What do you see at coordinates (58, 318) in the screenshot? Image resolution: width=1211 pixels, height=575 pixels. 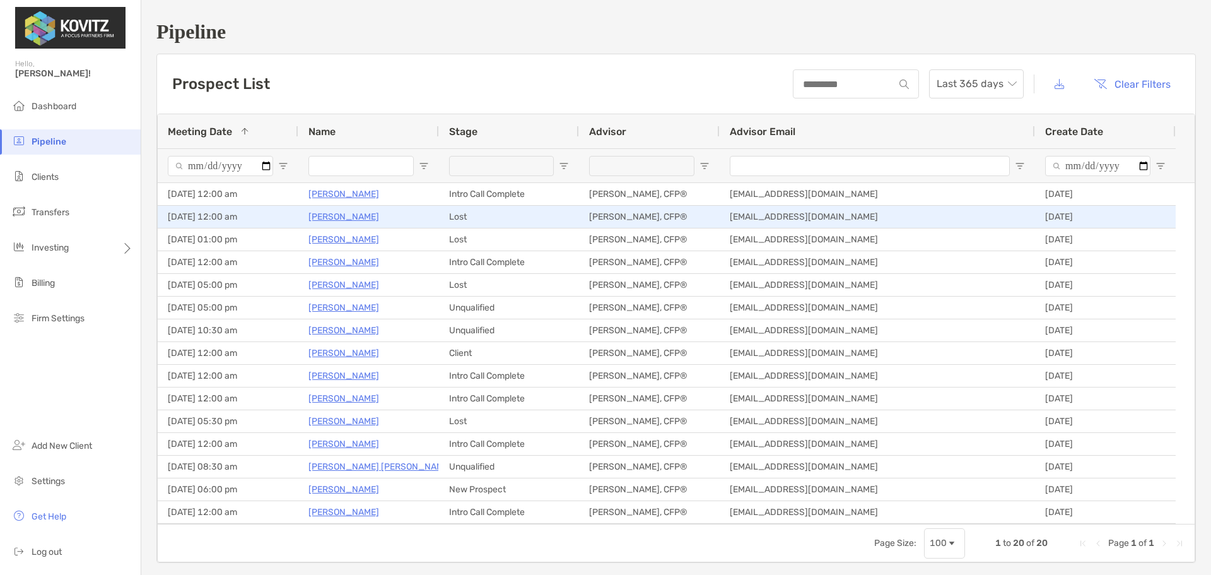 I see `span: Firm Settings` at bounding box center [58, 318].